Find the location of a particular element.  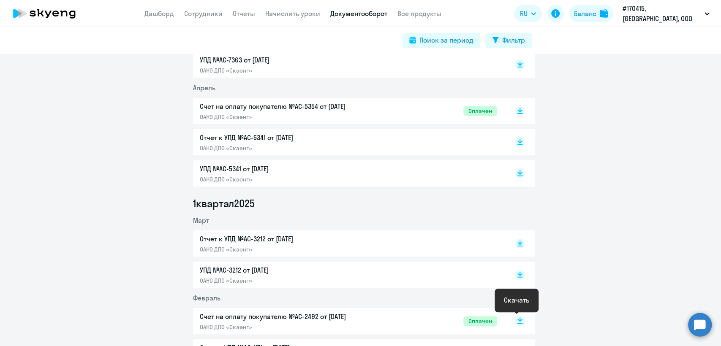

a: Начислить уроки is located at coordinates (293, 14).